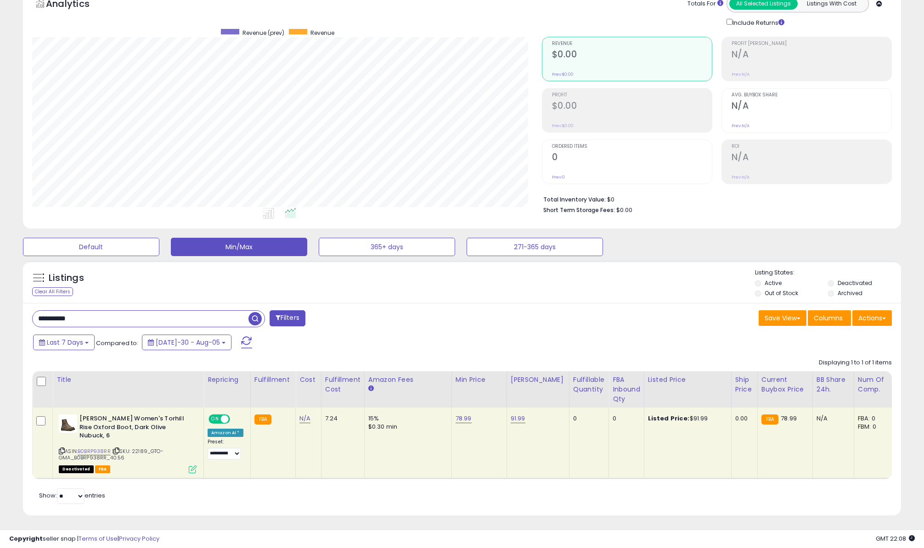 The image size is (924, 548). Describe the element at coordinates (288, 318) in the screenshot. I see `button: Filters` at that location.